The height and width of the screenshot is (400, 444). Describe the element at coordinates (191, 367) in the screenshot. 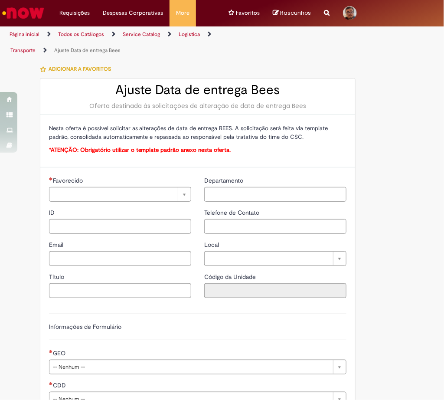

I see `span: -- Nenhum --` at that location.